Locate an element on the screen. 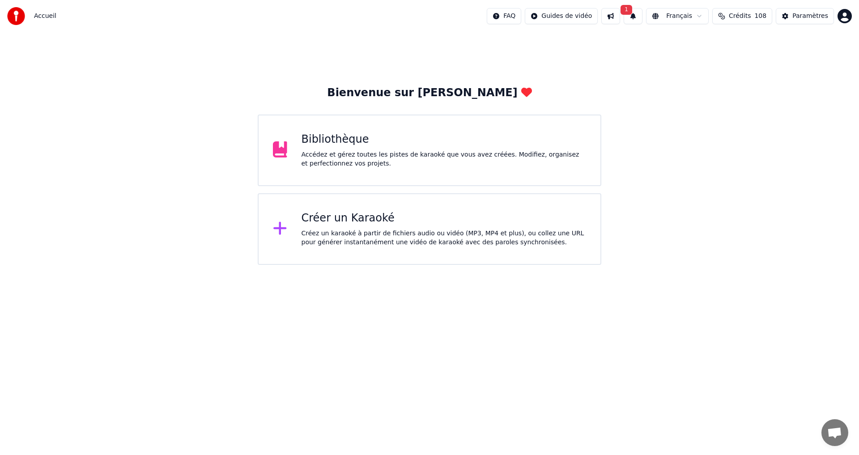  span: 1 is located at coordinates (627, 10).